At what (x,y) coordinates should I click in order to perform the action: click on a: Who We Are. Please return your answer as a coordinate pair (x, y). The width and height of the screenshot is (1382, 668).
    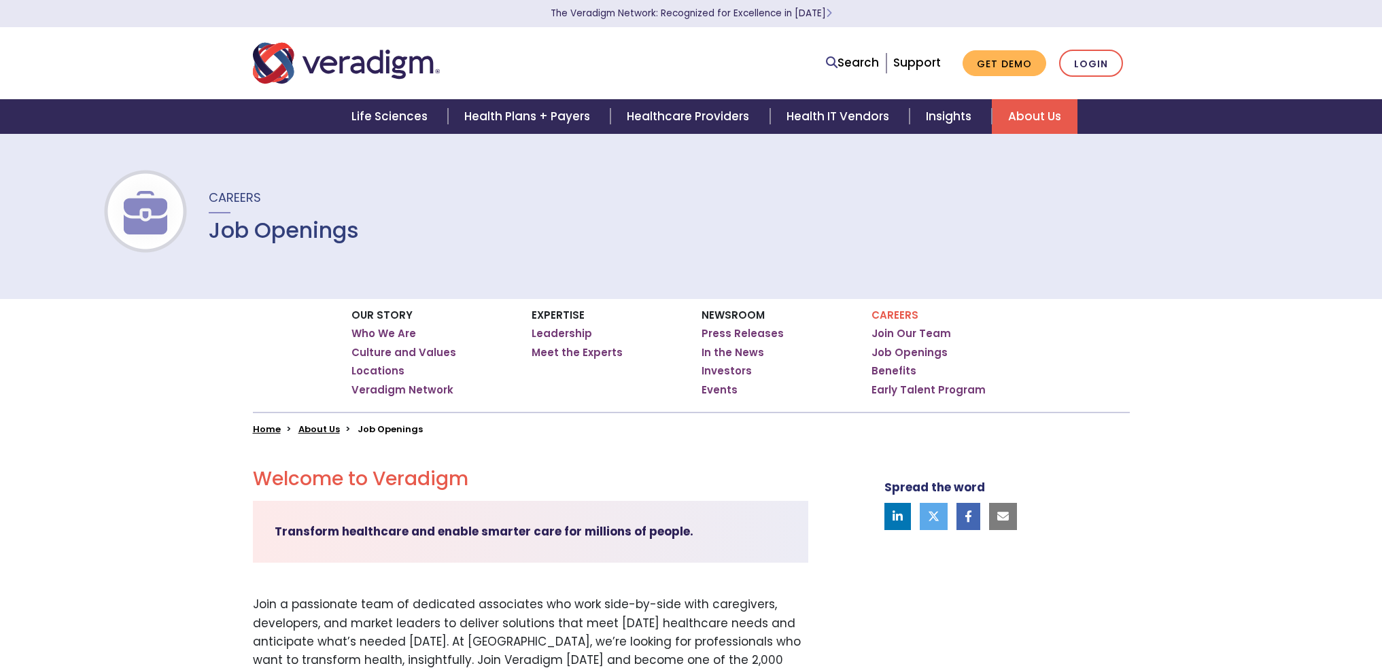
    Looking at the image, I should click on (383, 334).